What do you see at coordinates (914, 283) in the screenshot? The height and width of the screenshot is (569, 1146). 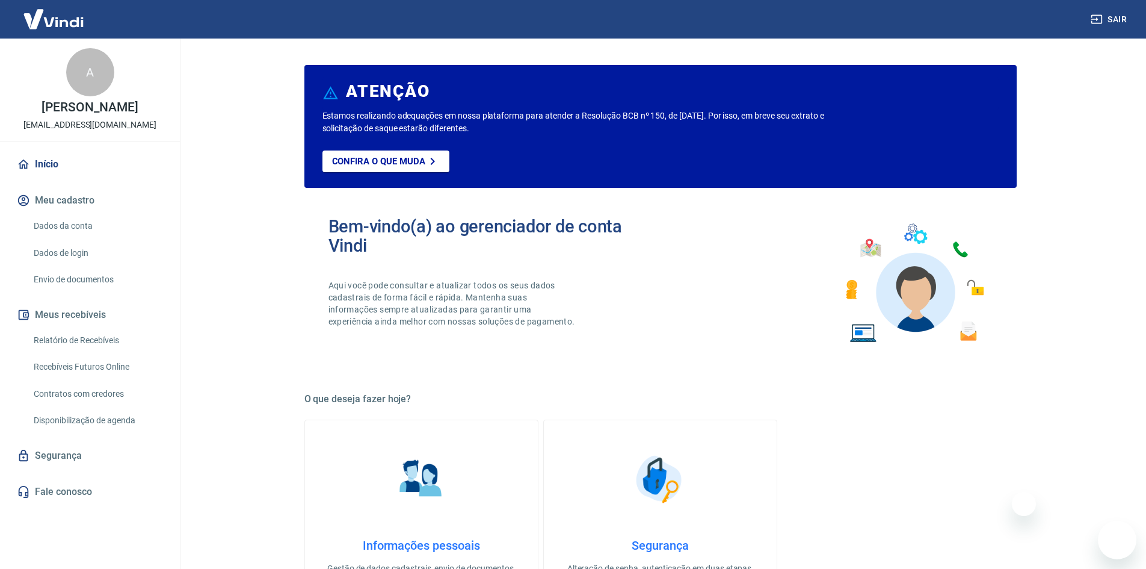 I see `img: Imagem de um avatar masculino com diversos icones exemplificando as funcionalidades do gerenciado...` at bounding box center [914, 283].